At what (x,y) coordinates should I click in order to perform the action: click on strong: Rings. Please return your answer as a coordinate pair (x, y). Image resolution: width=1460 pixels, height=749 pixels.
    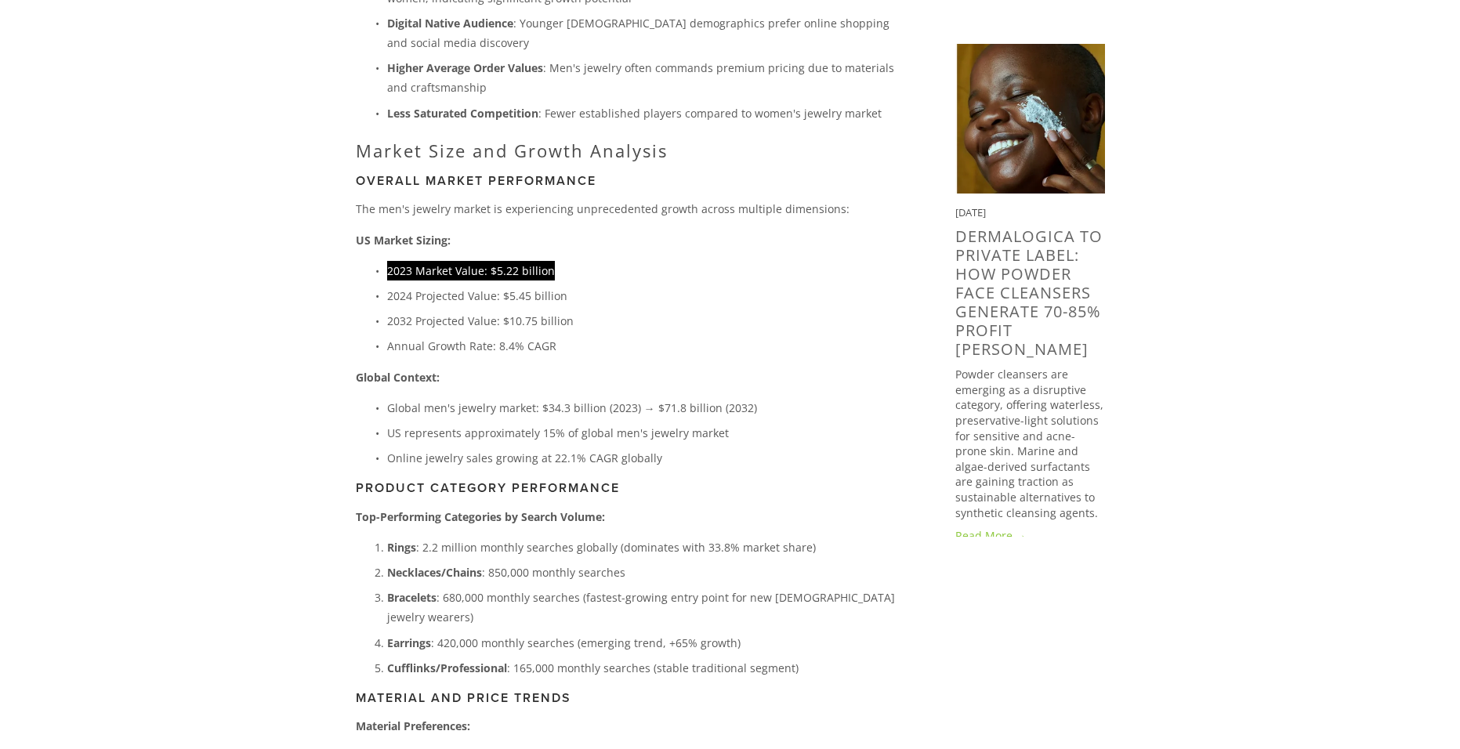
    Looking at the image, I should click on (401, 547).